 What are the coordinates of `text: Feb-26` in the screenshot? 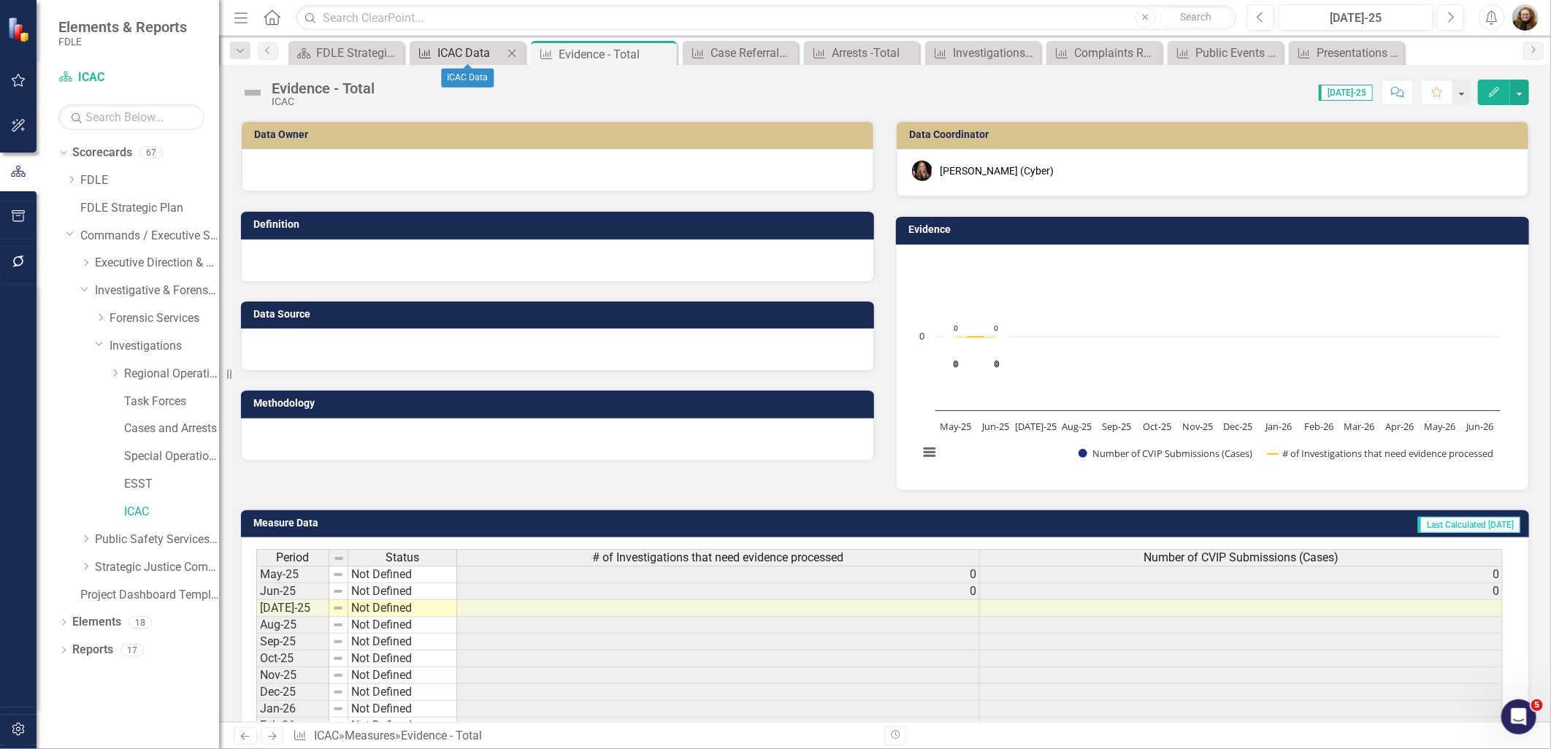 It's located at (1319, 427).